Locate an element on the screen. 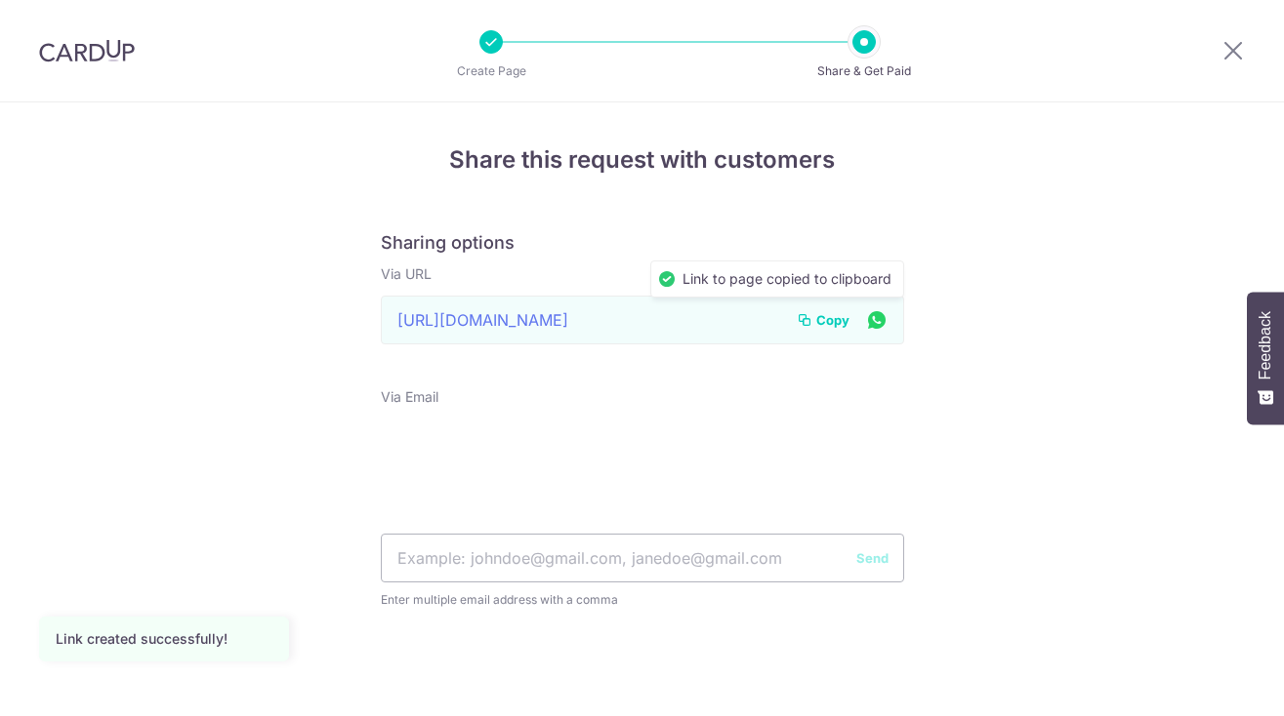 Image resolution: width=1284 pixels, height=716 pixels. input: To be generated after review is located at coordinates (642, 320).